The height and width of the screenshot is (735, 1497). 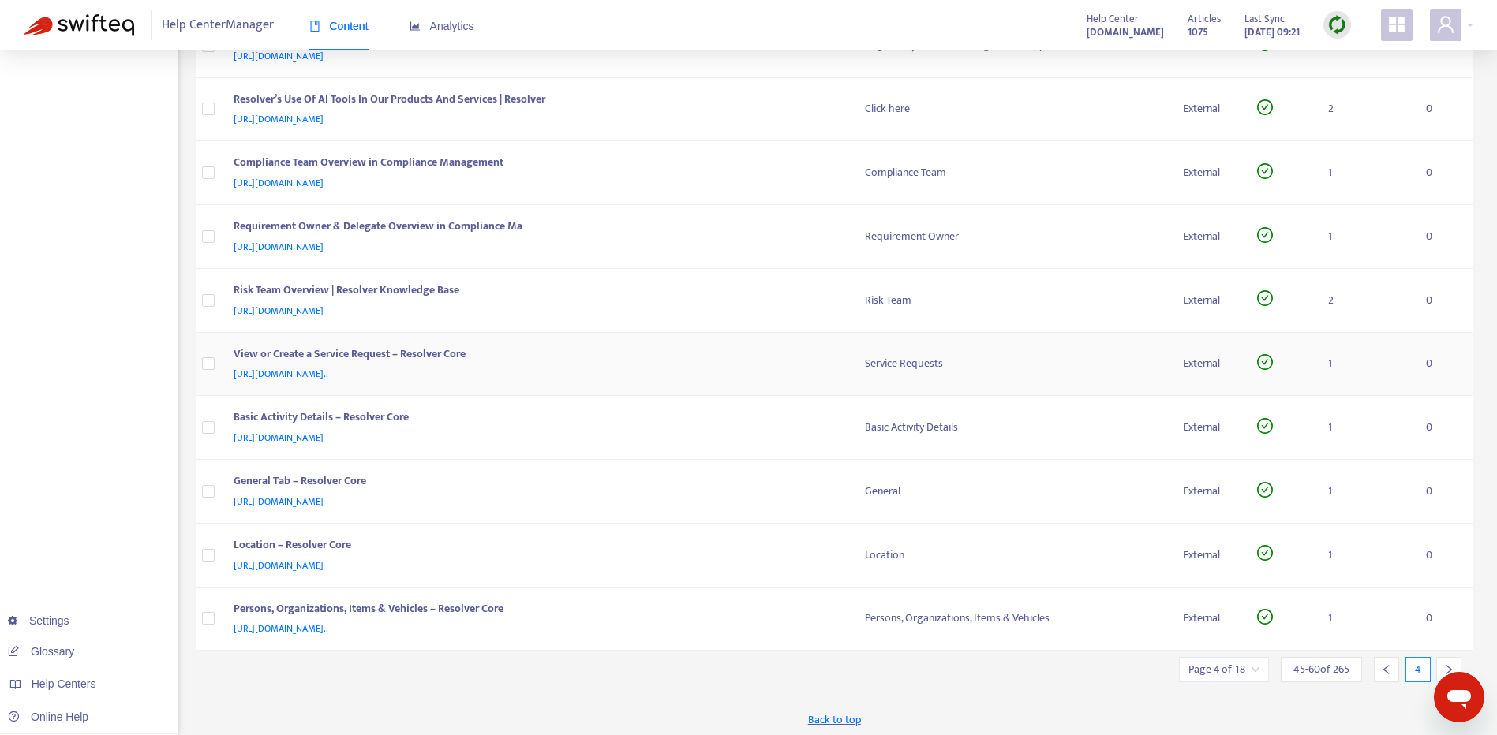 What do you see at coordinates (533, 483) in the screenshot?
I see `div: General Tab – Resolver Core` at bounding box center [533, 483].